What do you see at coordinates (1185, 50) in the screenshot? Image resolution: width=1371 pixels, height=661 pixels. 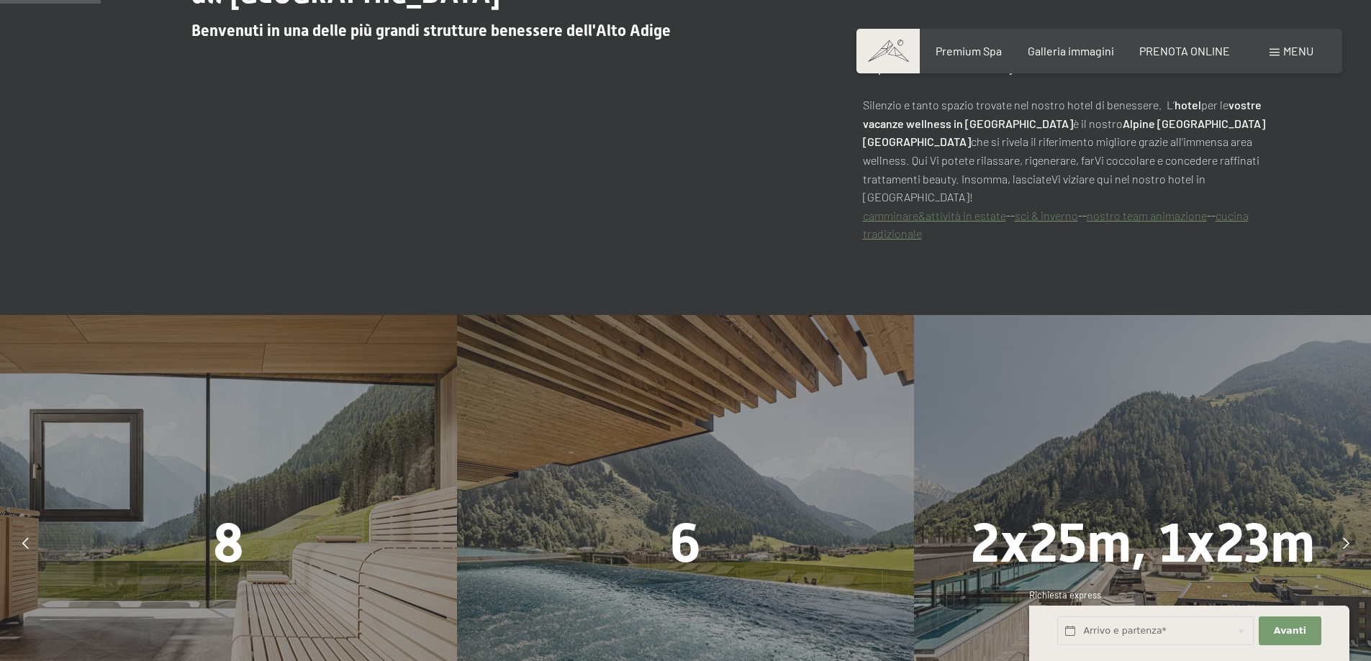 I see `a: PRENOTA ONLINE` at bounding box center [1185, 50].